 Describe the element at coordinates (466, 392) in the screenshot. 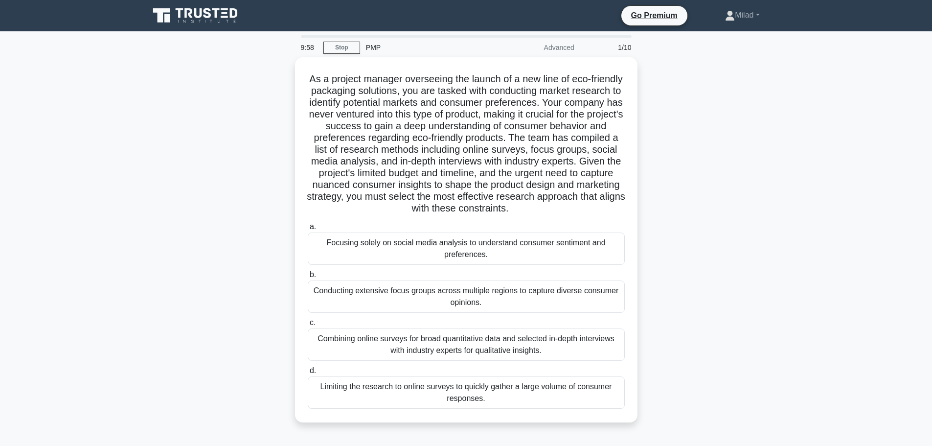

I see `div: Limiting the research to online surveys to quickly gather a large volume of consumer responses.` at that location.